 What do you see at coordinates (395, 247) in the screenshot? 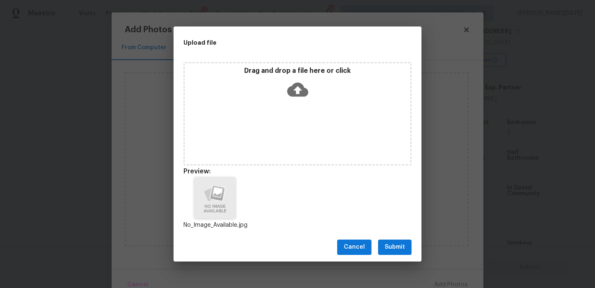
I see `button: Submit` at bounding box center [395, 247].